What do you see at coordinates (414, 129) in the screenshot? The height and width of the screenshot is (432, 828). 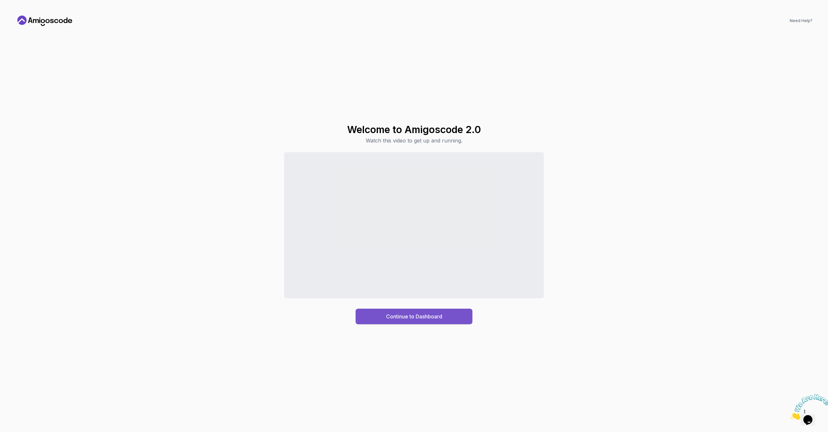 I see `h1: Welcome to Amigoscode 2.0` at bounding box center [414, 129].